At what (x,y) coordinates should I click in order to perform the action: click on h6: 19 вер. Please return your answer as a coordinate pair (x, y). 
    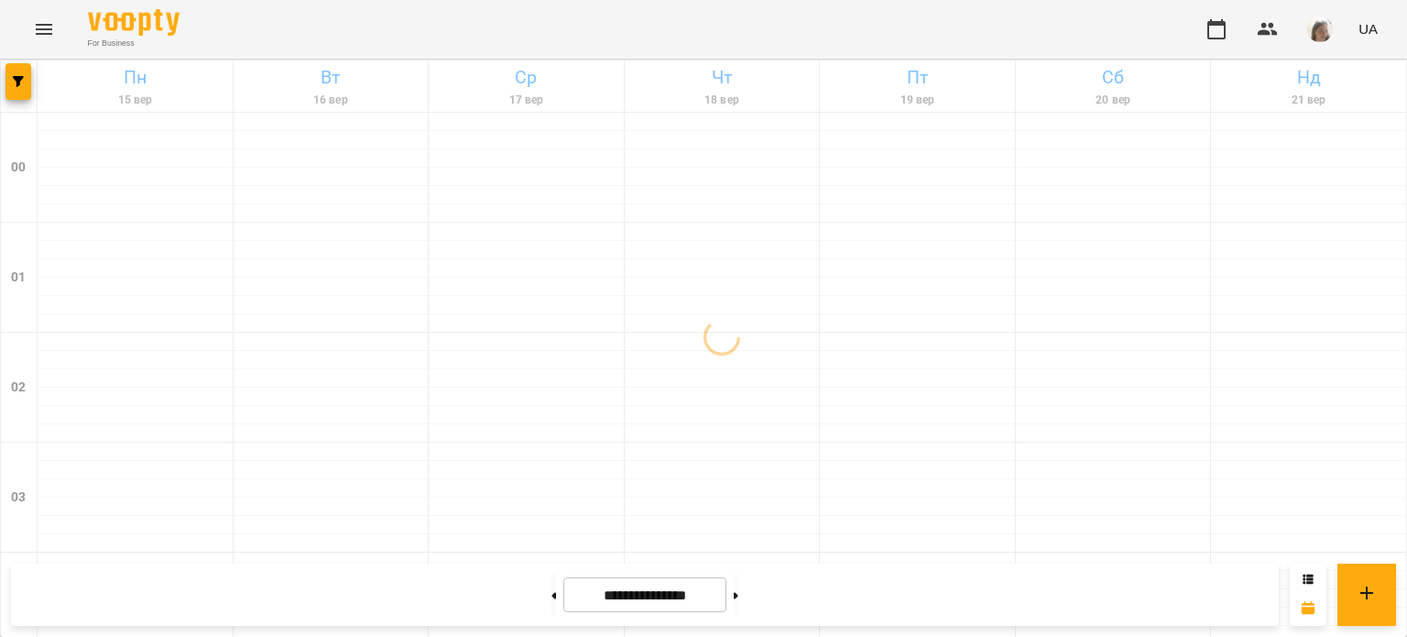
    Looking at the image, I should click on (917, 100).